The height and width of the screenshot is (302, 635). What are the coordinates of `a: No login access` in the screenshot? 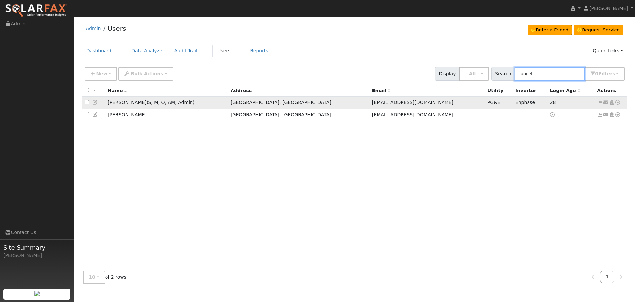 It's located at (553, 115).